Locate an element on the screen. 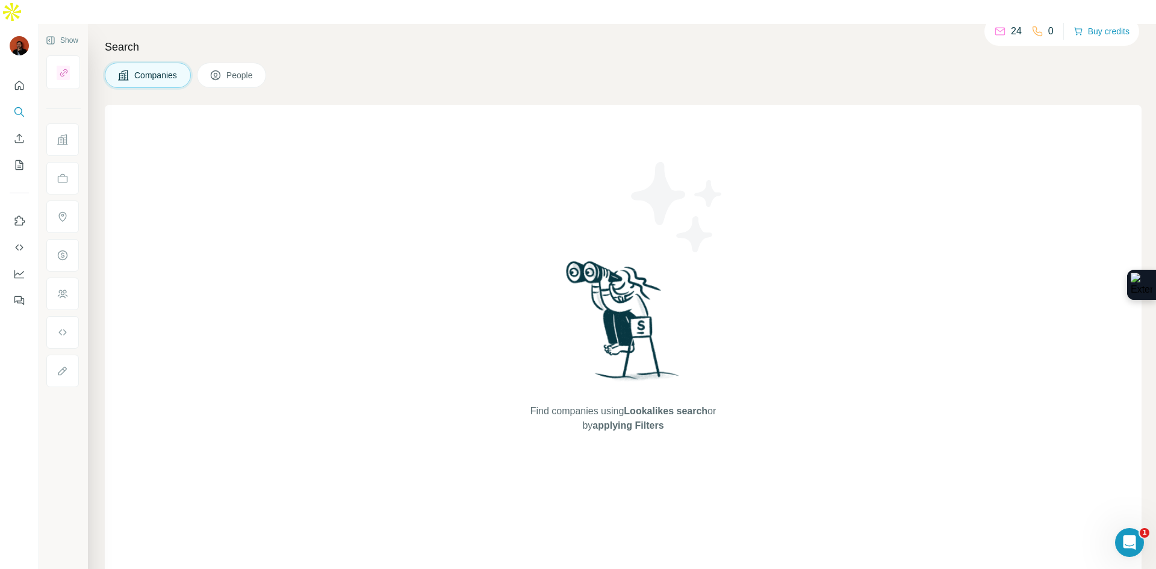  button: Quick start is located at coordinates (19, 85).